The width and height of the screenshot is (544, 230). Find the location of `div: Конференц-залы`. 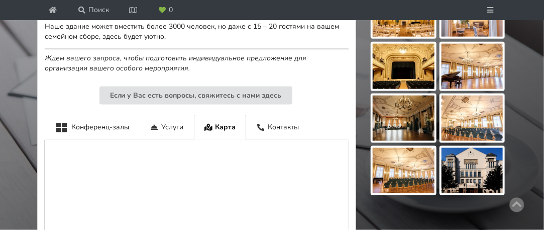

div: Конференц-залы is located at coordinates (92, 127).